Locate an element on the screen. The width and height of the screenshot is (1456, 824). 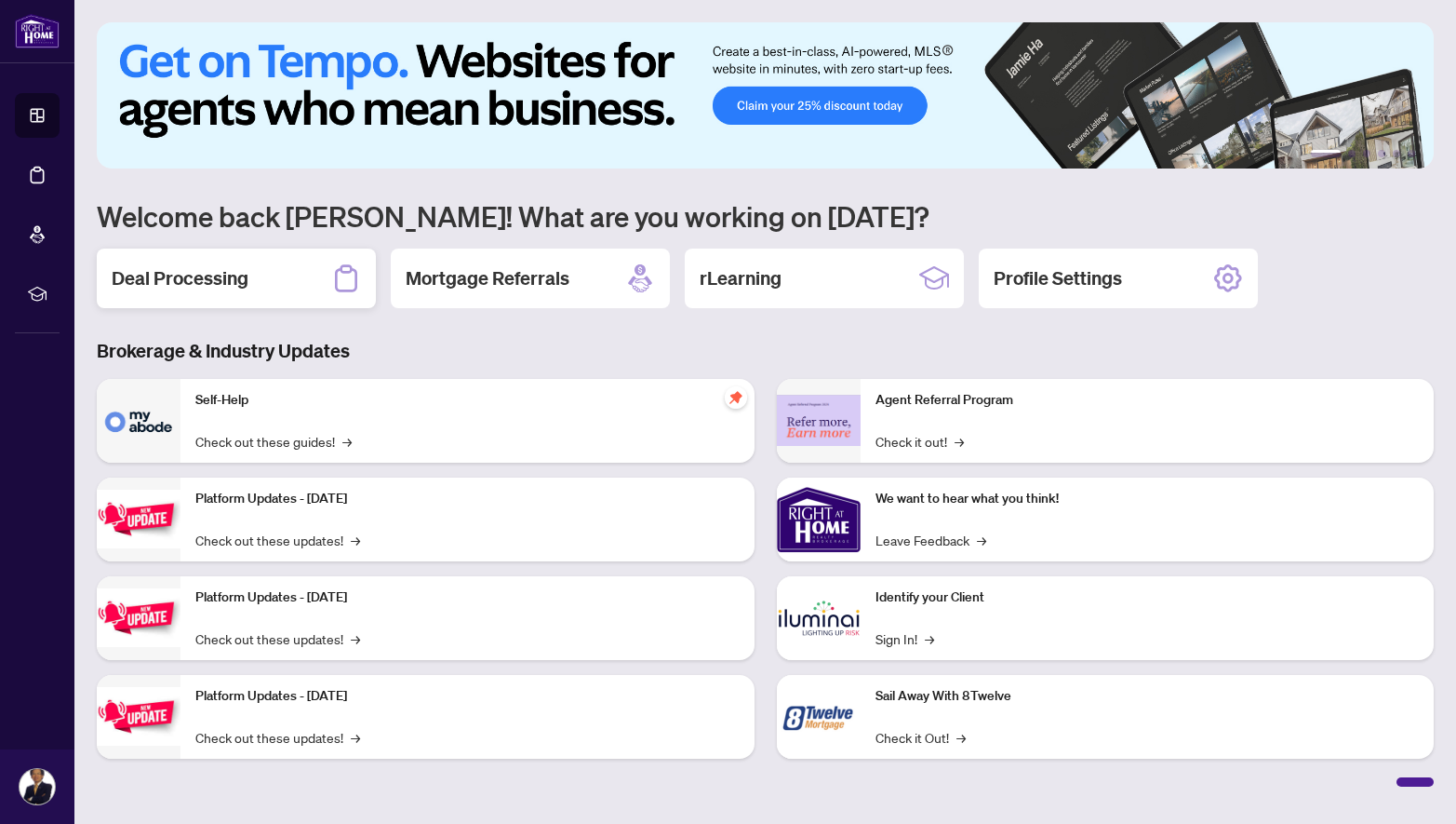
button: 2 is located at coordinates (1352, 153).